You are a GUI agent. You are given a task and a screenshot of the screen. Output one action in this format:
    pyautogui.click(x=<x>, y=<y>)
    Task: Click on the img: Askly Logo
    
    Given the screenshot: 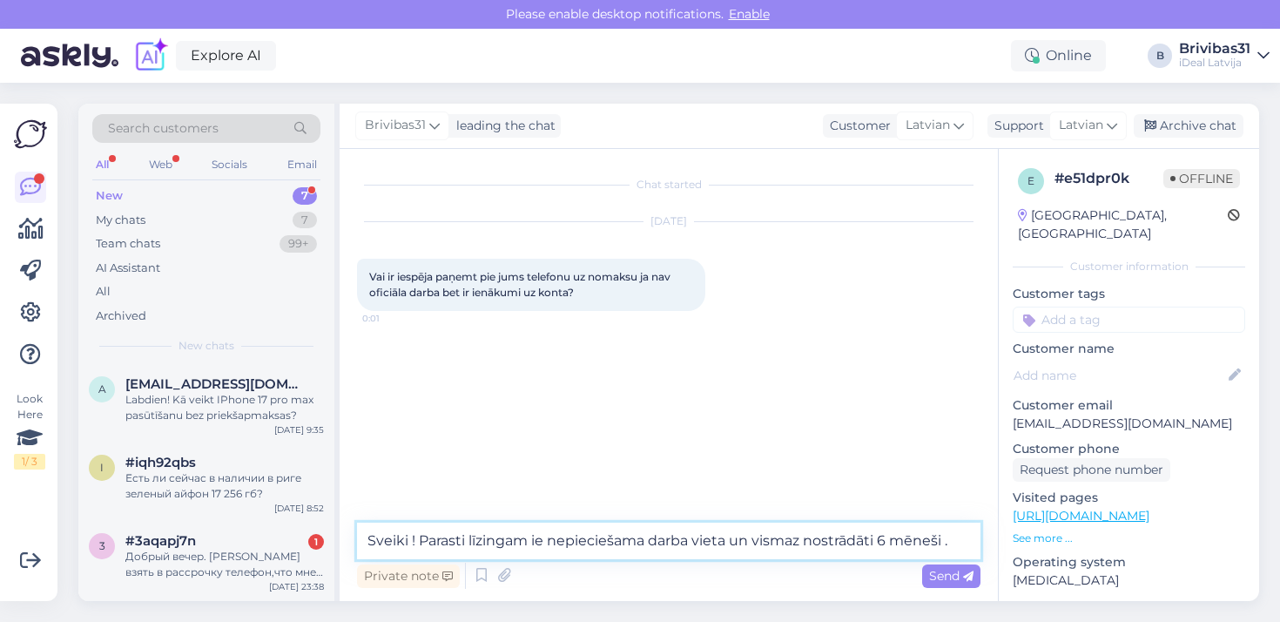 What is the action you would take?
    pyautogui.click(x=30, y=134)
    